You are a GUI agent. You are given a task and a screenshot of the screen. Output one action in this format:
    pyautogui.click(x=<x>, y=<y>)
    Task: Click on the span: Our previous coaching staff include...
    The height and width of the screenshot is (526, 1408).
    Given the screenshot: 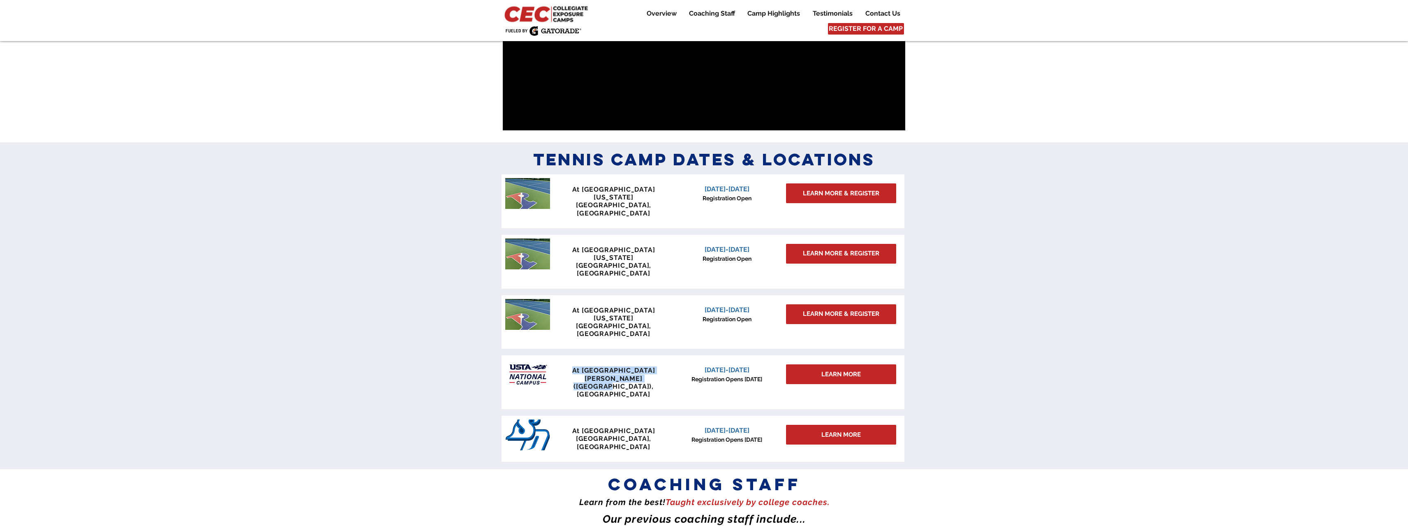 What is the action you would take?
    pyautogui.click(x=704, y=519)
    